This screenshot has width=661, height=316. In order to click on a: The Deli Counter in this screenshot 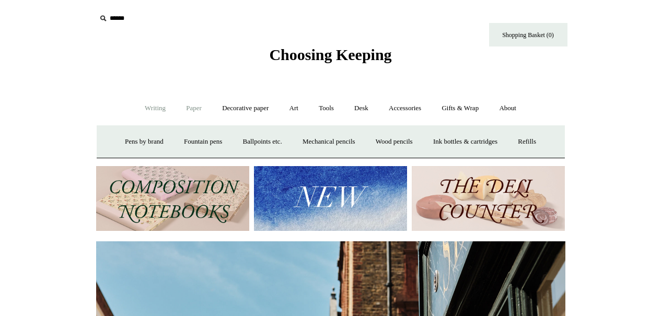, I will do `click(488, 199)`.